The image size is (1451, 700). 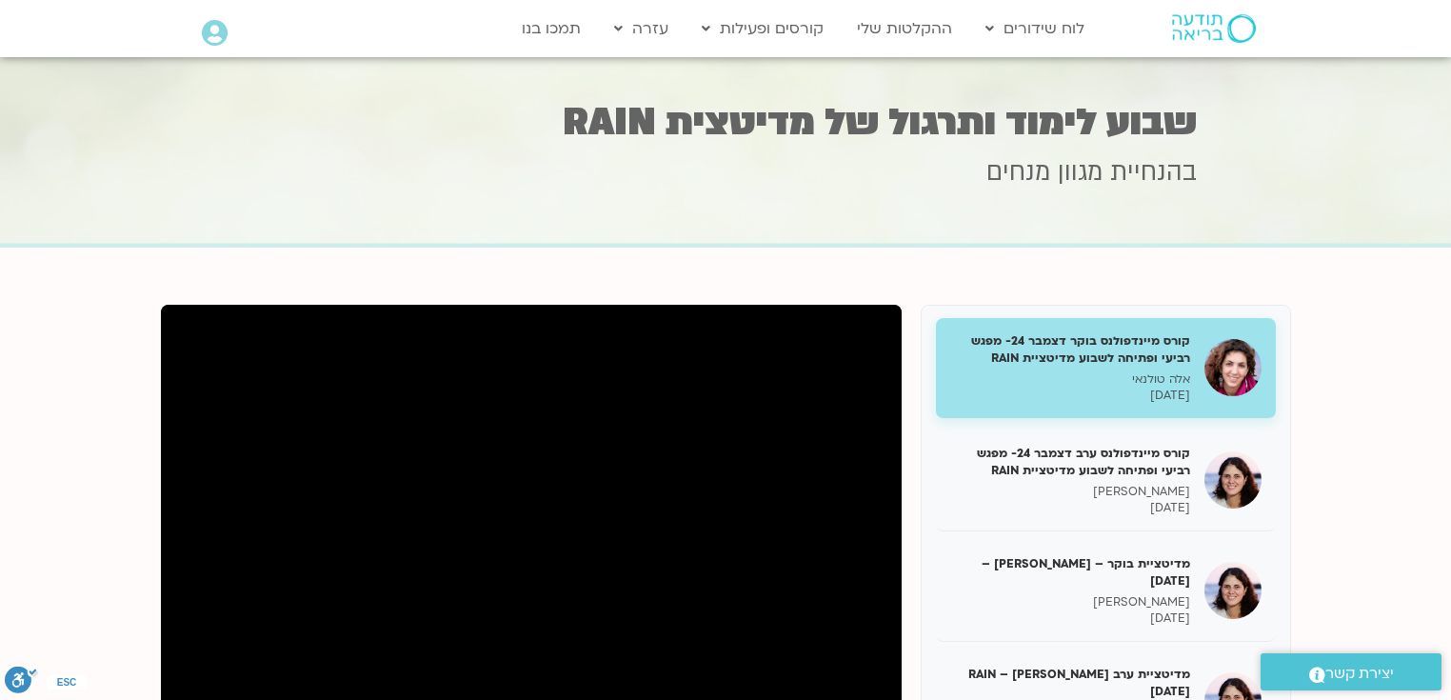 I want to click on p: אלה טולנאי, so click(x=1070, y=379).